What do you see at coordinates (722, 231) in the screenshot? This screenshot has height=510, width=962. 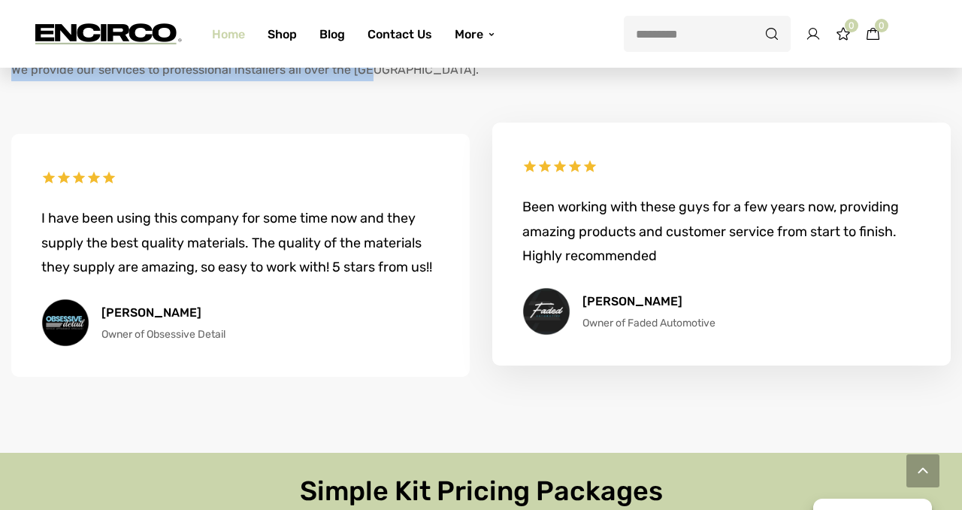 I see `div: Been working with these guys for a few years now, providing amazing products and customer service...` at bounding box center [722, 231].